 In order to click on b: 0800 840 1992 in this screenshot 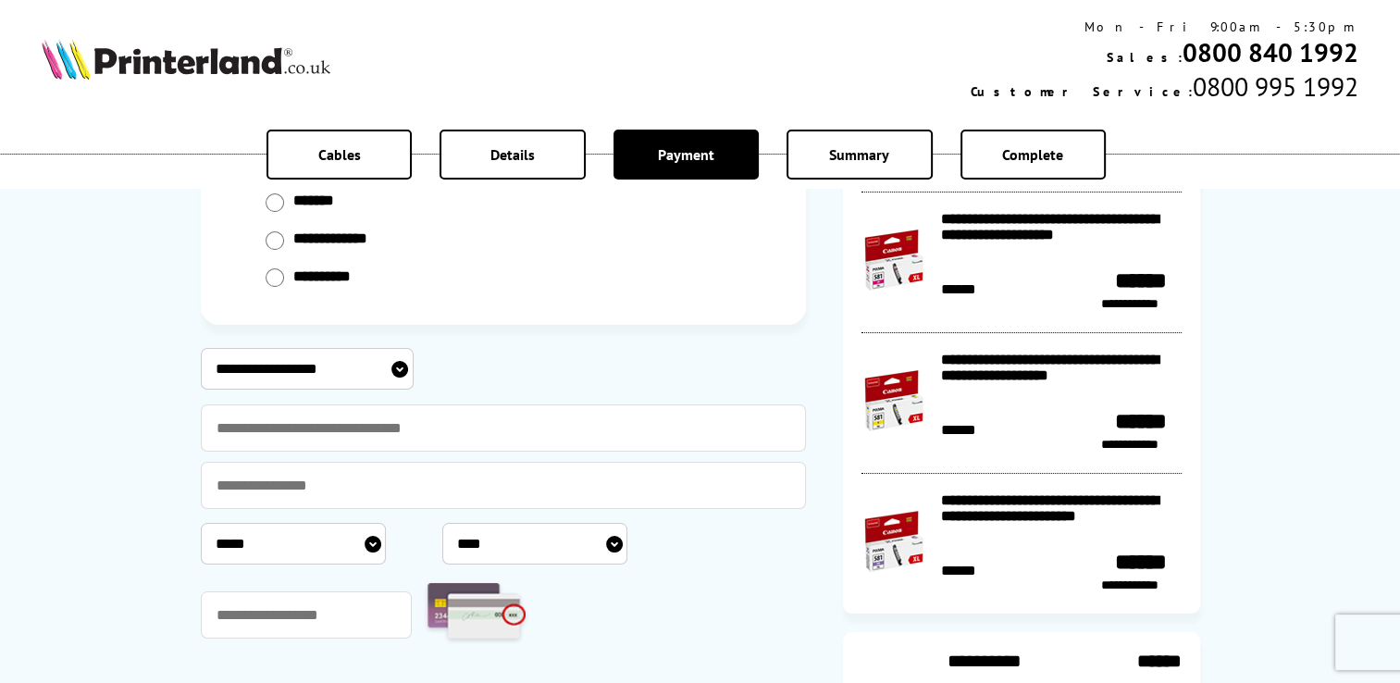, I will do `click(1270, 52)`.